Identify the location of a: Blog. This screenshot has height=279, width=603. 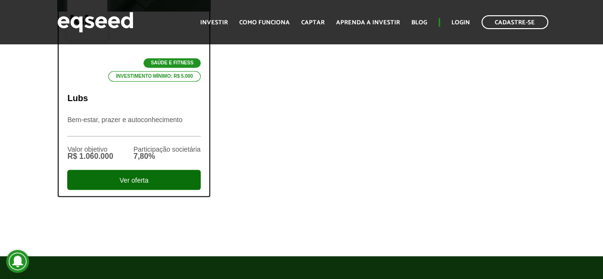
(419, 22).